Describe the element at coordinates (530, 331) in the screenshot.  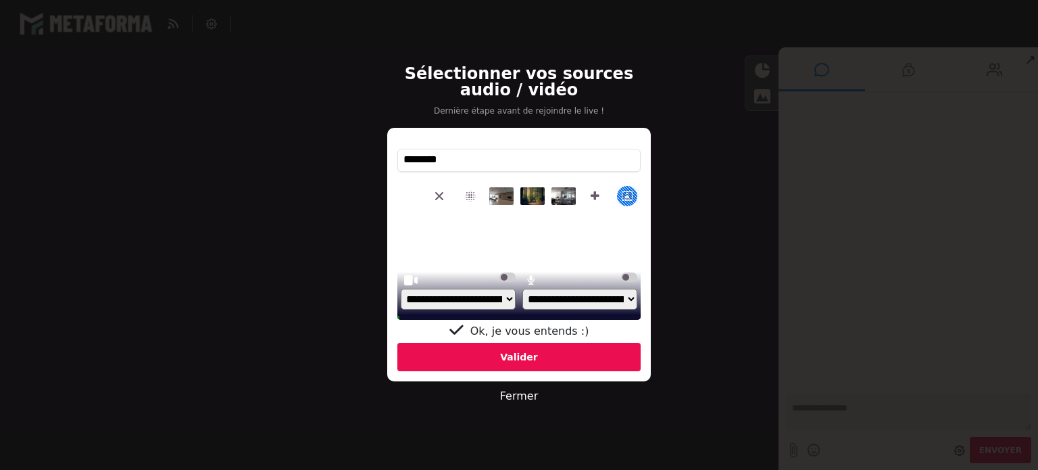
I see `span: Ok, je vous entends :)` at that location.